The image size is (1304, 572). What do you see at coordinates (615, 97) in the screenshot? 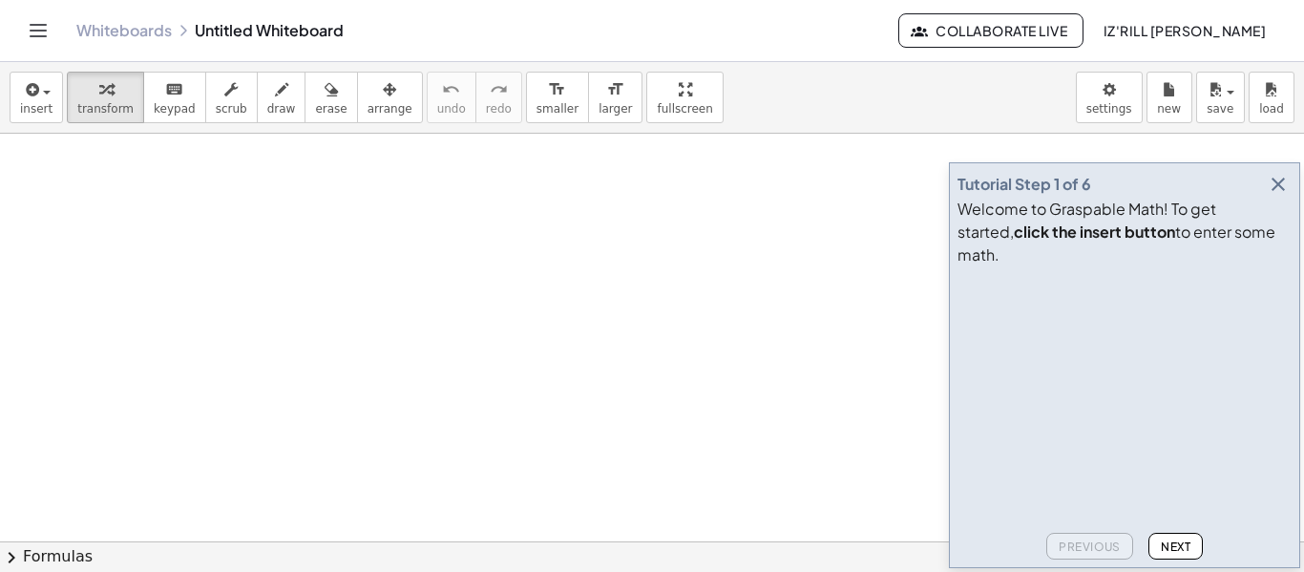
I see `button: format_sizelarger` at bounding box center [615, 97].